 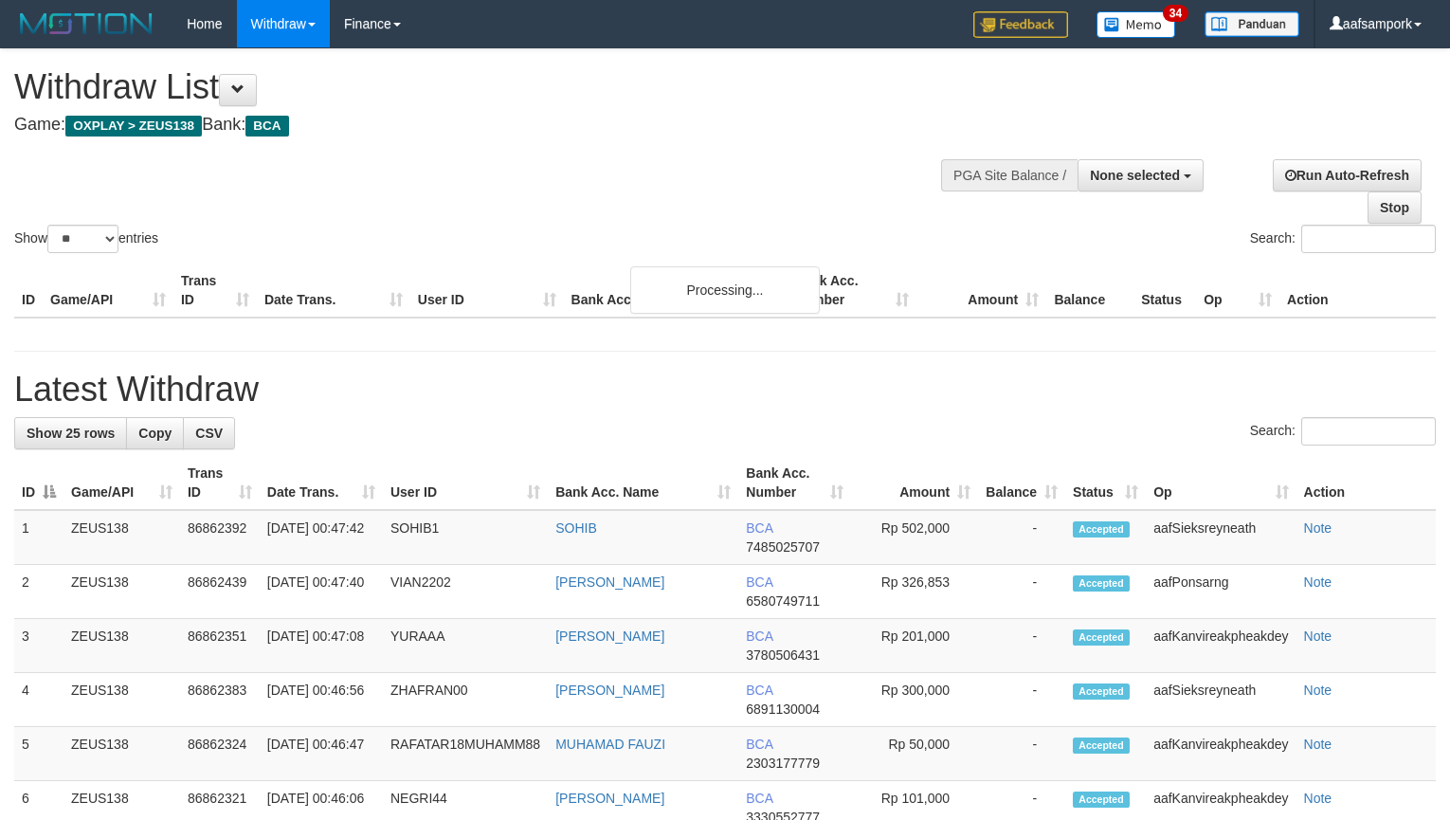 What do you see at coordinates (783, 763) in the screenshot?
I see `span: Copy 2303177779 to clipboard` at bounding box center [783, 763].